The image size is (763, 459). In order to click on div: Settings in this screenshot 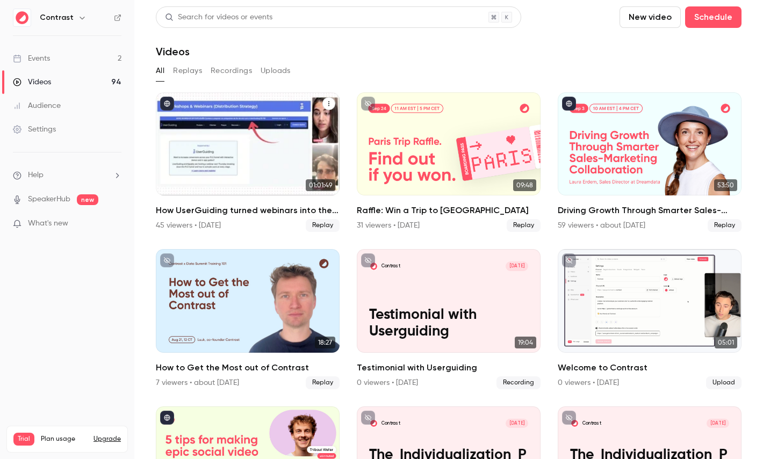, I will do `click(34, 129)`.